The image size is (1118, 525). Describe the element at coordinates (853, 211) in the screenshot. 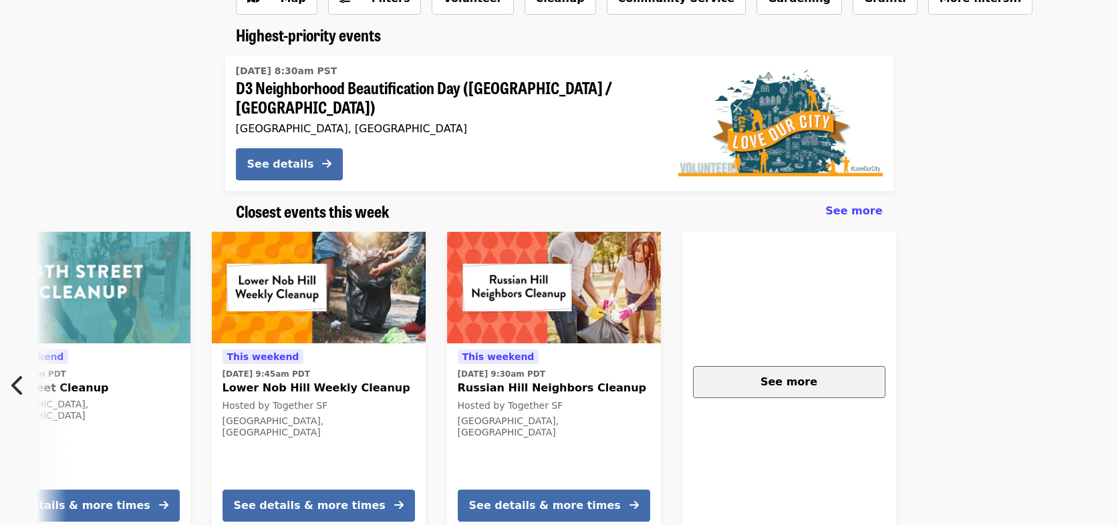

I see `a: See more` at that location.